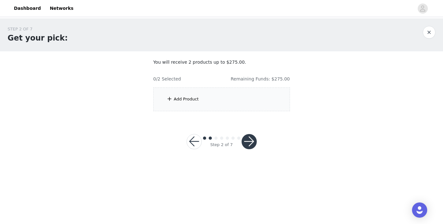 The height and width of the screenshot is (224, 443). I want to click on div: Open Intercom Messenger, so click(420, 210).